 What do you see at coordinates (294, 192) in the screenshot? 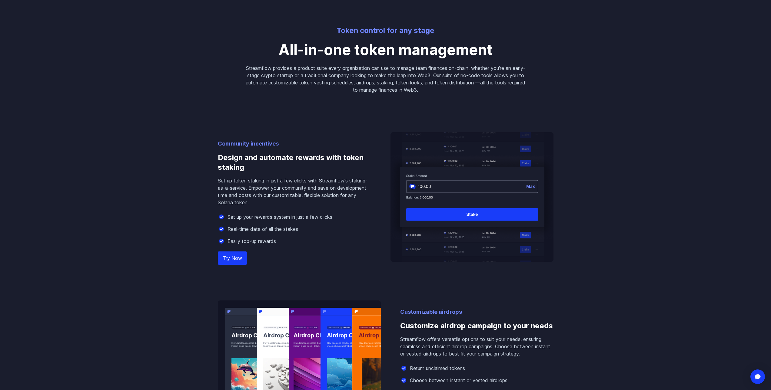
I see `p: Set up token staking in just a few clicks with Streamflow's staking-as-a-service. Empower your co...` at bounding box center [294, 192].